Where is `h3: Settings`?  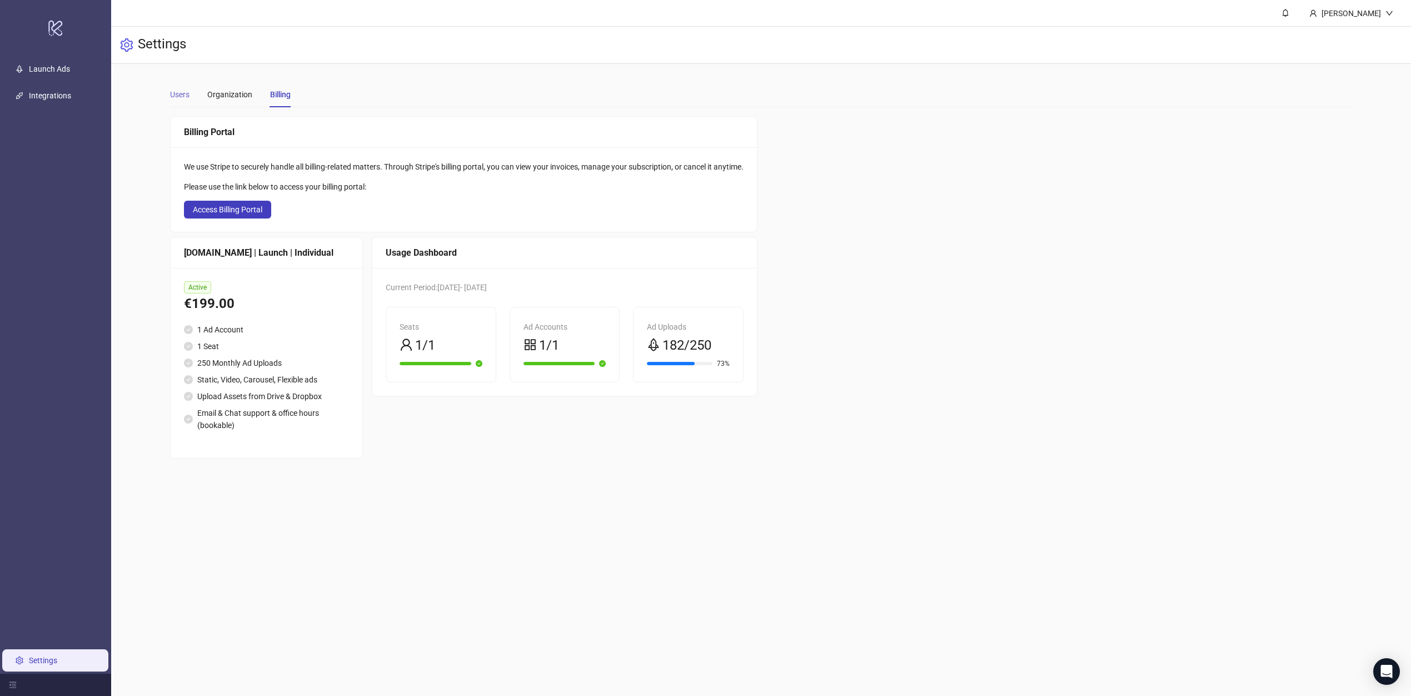 h3: Settings is located at coordinates (162, 45).